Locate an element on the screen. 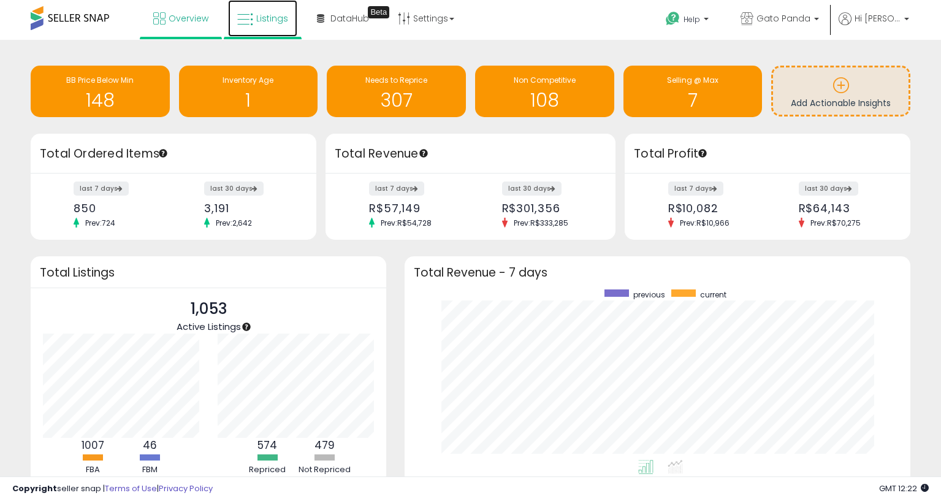 This screenshot has width=941, height=501. a: Needs to Reprice 307 is located at coordinates (396, 91).